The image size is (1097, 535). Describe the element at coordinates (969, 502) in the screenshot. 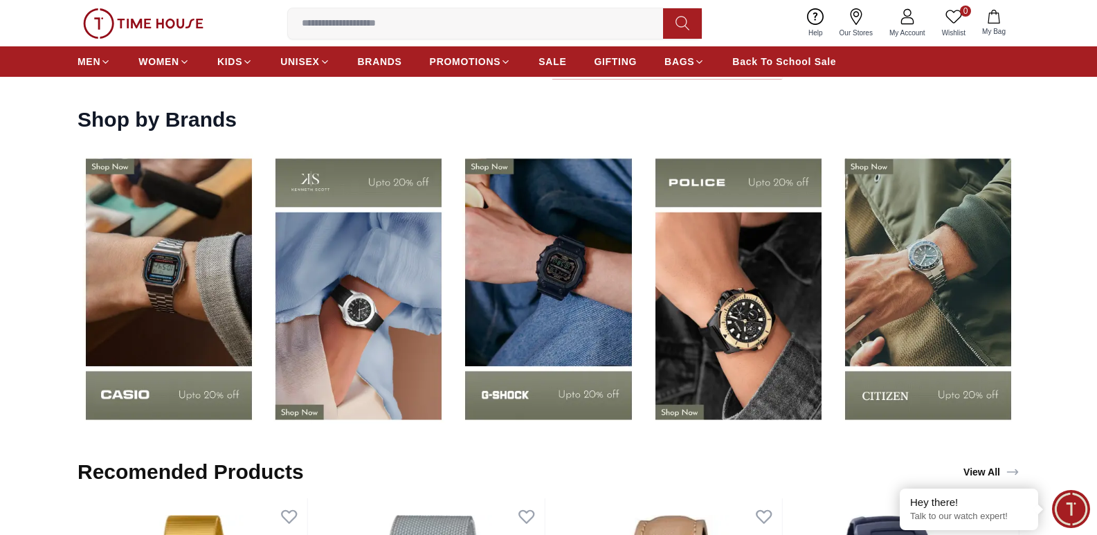

I see `div: Hey there!` at that location.